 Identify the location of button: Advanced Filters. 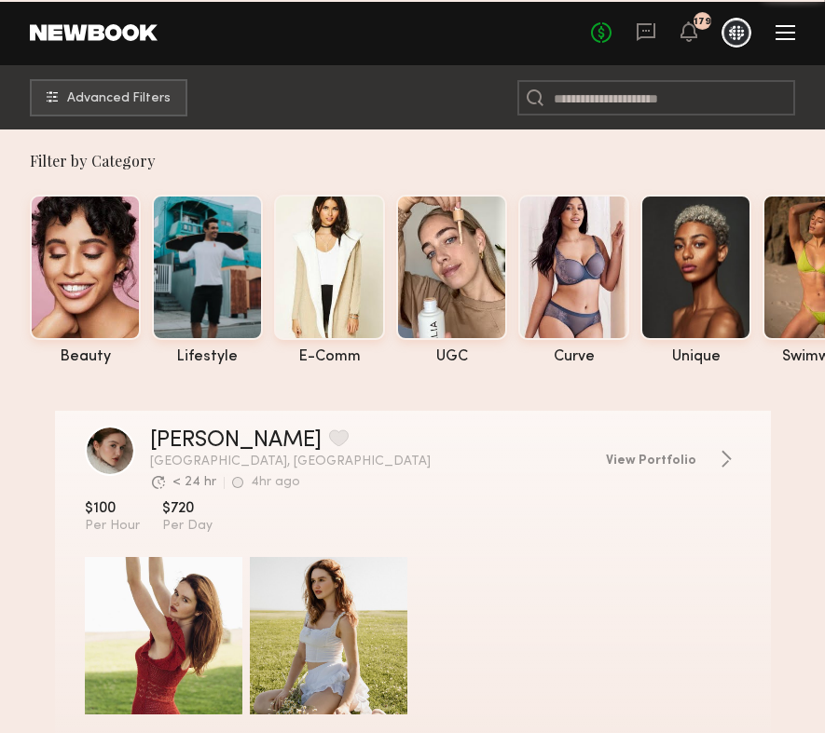
(108, 98).